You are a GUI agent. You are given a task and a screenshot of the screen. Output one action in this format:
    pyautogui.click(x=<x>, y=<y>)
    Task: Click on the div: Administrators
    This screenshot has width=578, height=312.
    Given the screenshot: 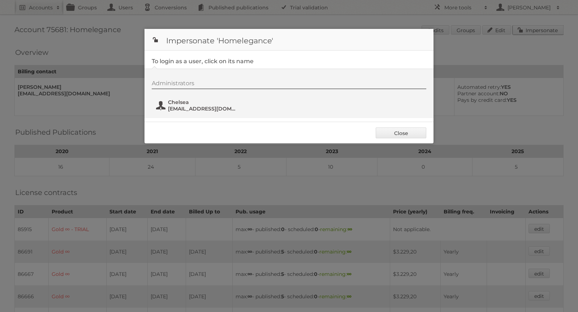 What is the action you would take?
    pyautogui.click(x=289, y=85)
    